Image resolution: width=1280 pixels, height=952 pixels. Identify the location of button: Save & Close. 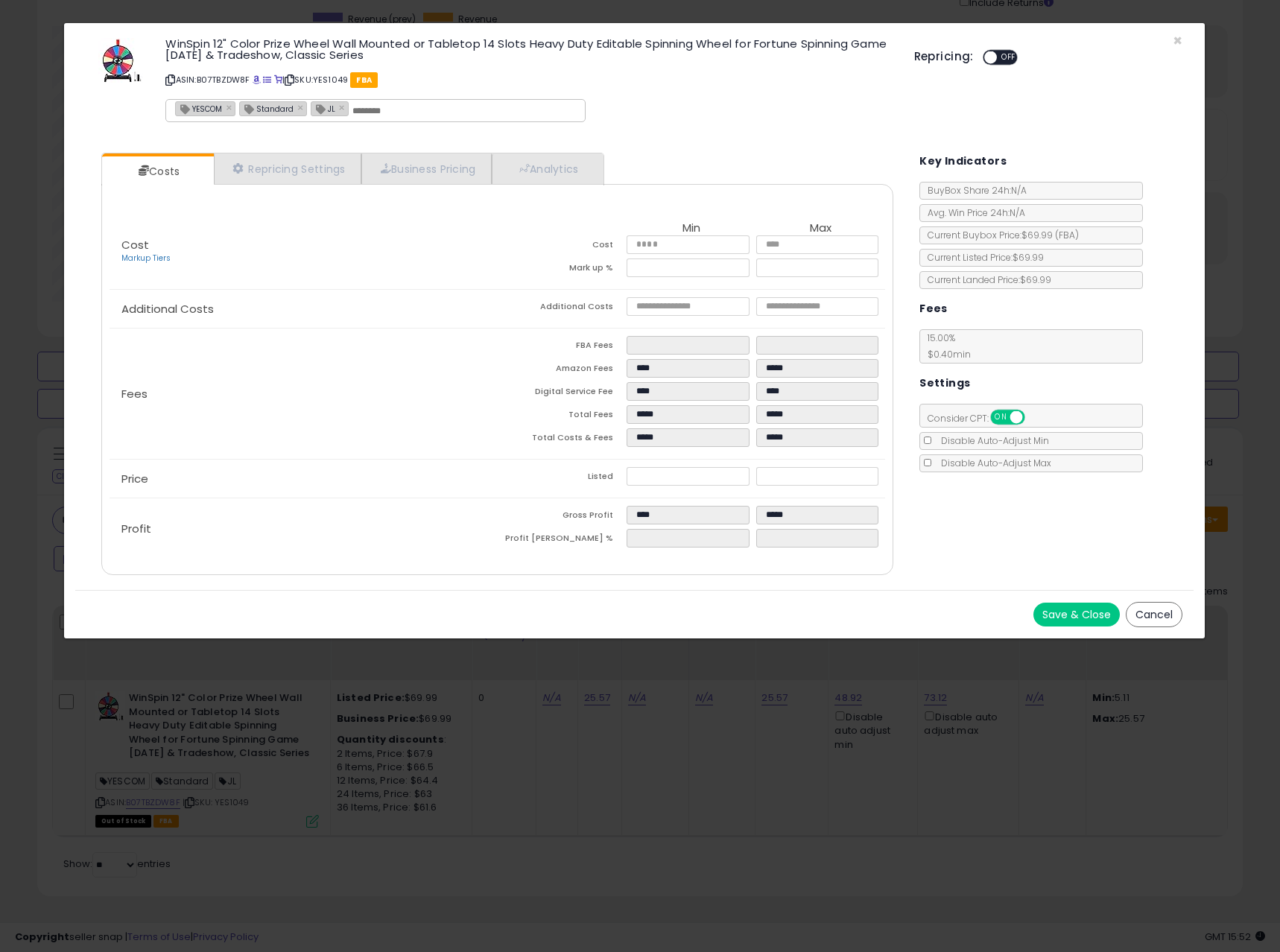
(1077, 614).